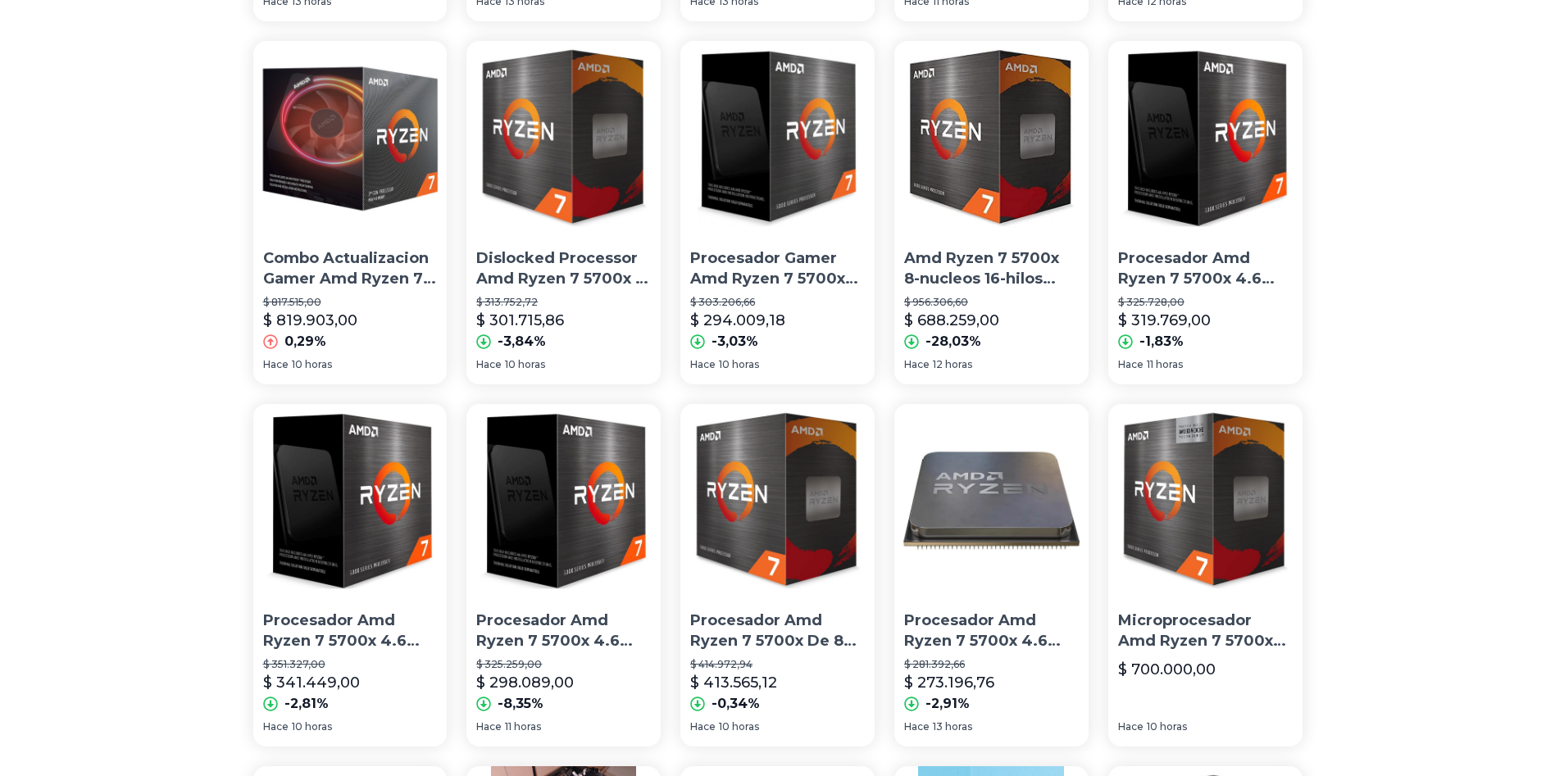 The width and height of the screenshot is (1555, 776). What do you see at coordinates (991, 138) in the screenshot?
I see `img: Amd Ryzen 7 5700x 8-nucleos 16-hilos 4.6ghz` at bounding box center [991, 138].